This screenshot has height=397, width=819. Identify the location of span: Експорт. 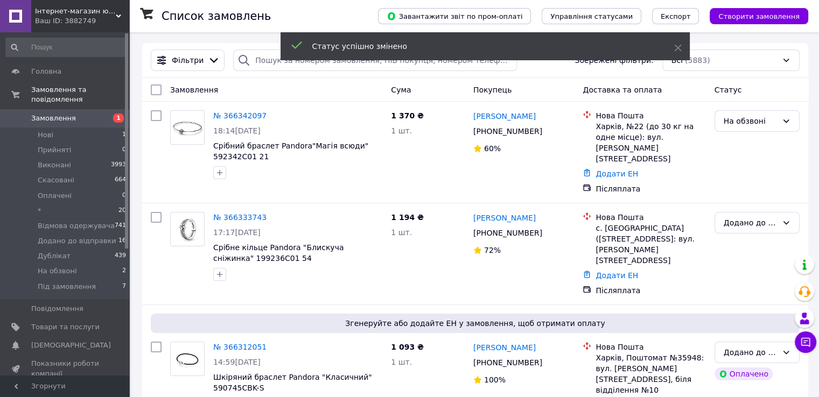
(676, 16).